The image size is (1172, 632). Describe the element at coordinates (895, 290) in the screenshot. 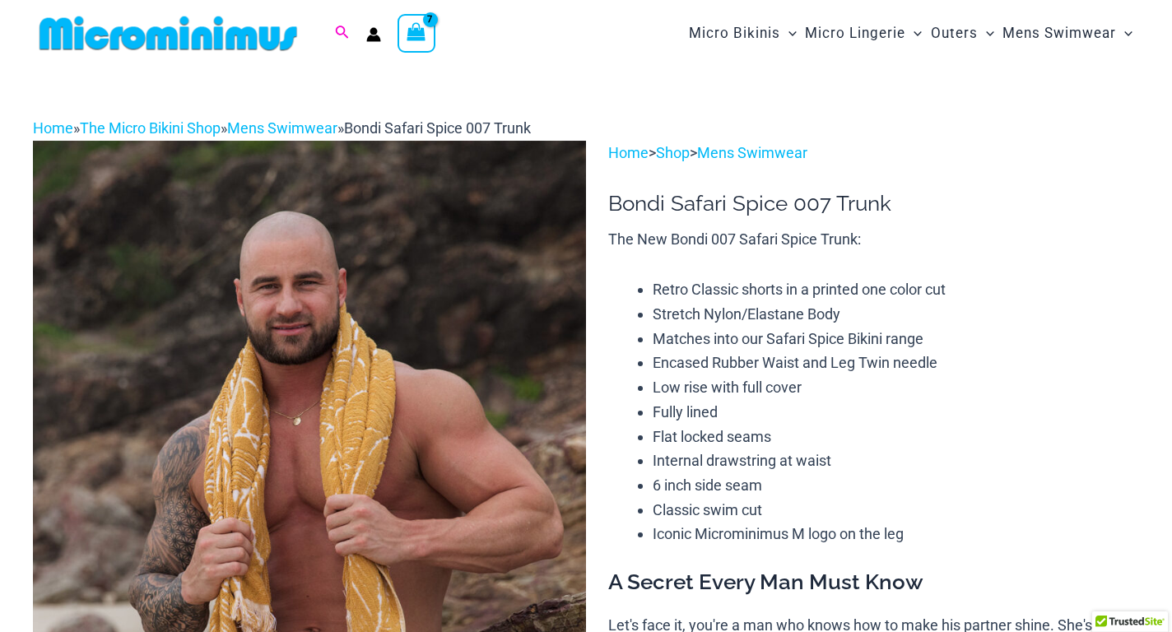

I see `li: Retro Classic shorts in a printed one color cut` at that location.